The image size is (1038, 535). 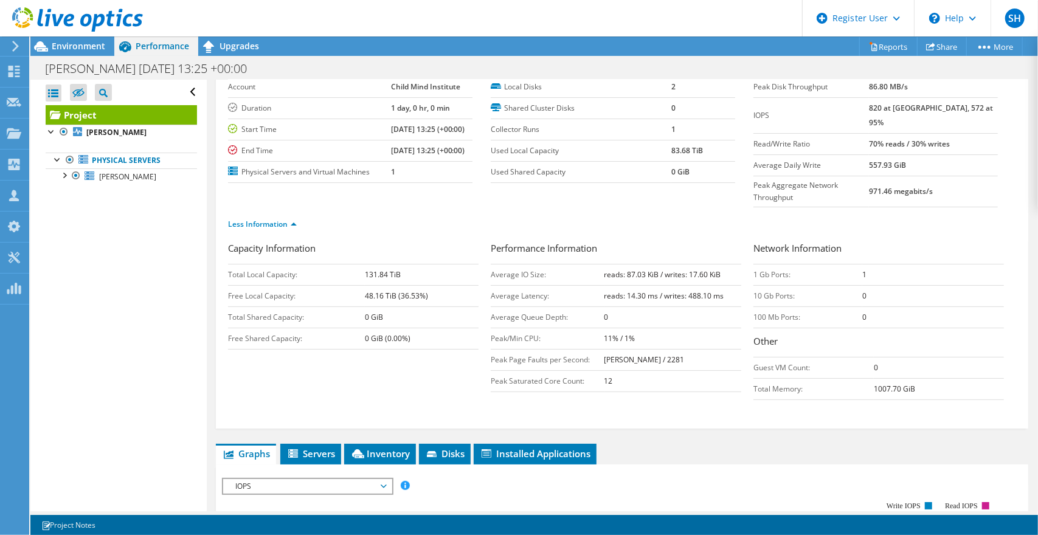 I want to click on h3: Other, so click(x=879, y=342).